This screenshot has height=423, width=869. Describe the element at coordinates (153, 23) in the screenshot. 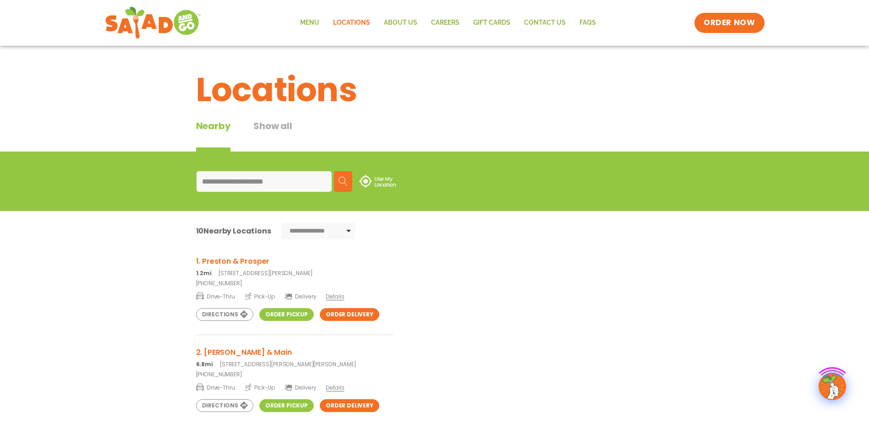

I see `img: new-SAG-logo-768×292` at that location.